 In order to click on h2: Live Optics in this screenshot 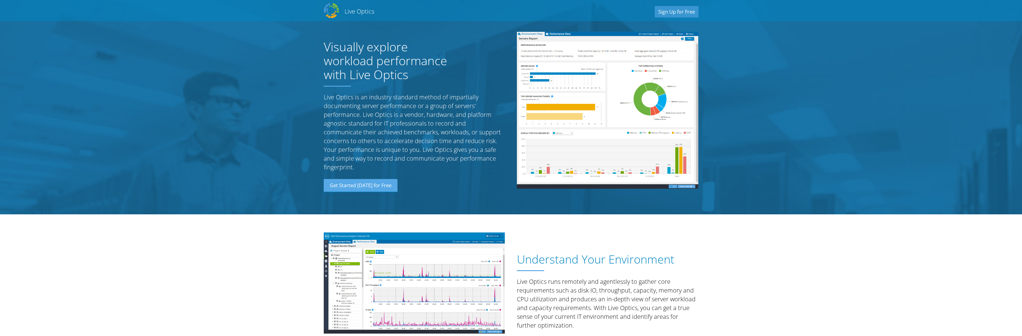, I will do `click(359, 11)`.